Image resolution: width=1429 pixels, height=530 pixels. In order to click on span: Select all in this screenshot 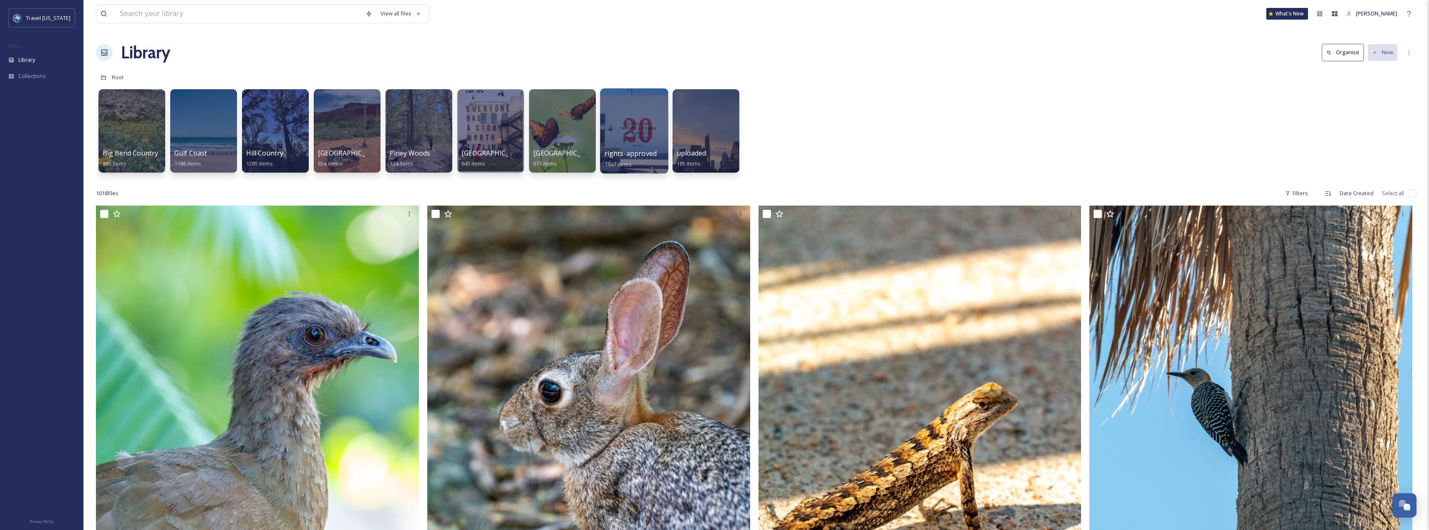, I will do `click(1393, 193)`.